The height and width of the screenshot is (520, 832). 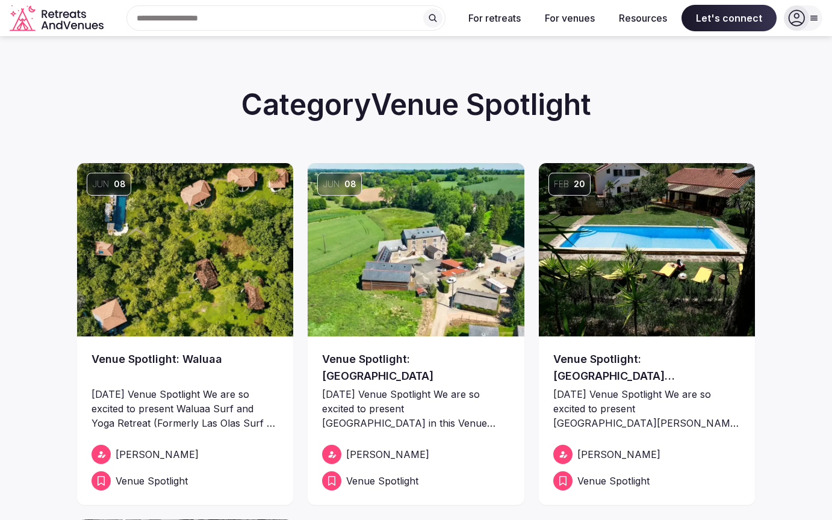 I want to click on button: Resources, so click(x=643, y=18).